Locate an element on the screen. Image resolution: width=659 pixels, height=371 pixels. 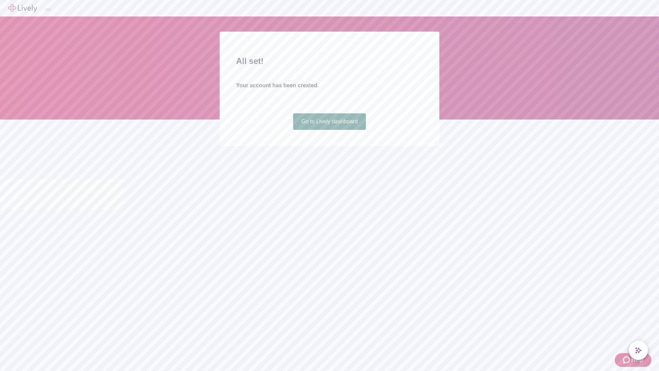
h4: Your account has been created. is located at coordinates (329, 85).